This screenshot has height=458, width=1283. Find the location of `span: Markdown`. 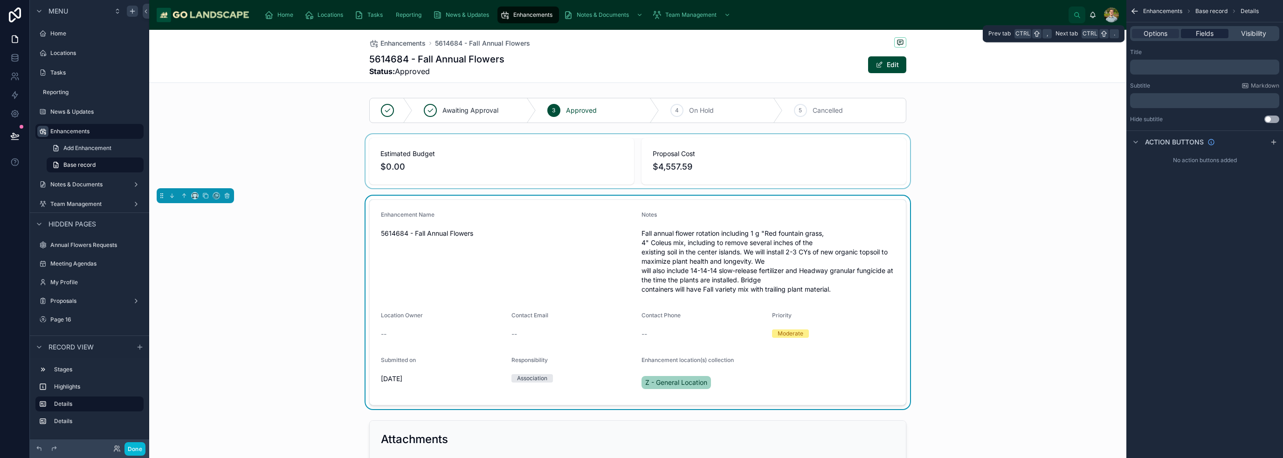

span: Markdown is located at coordinates (1265, 86).